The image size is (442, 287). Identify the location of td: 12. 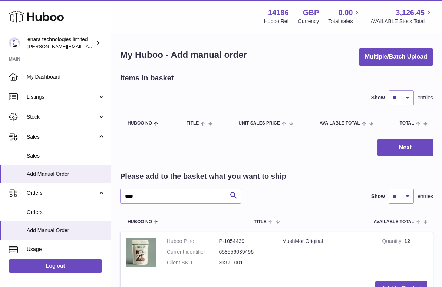
(405, 254).